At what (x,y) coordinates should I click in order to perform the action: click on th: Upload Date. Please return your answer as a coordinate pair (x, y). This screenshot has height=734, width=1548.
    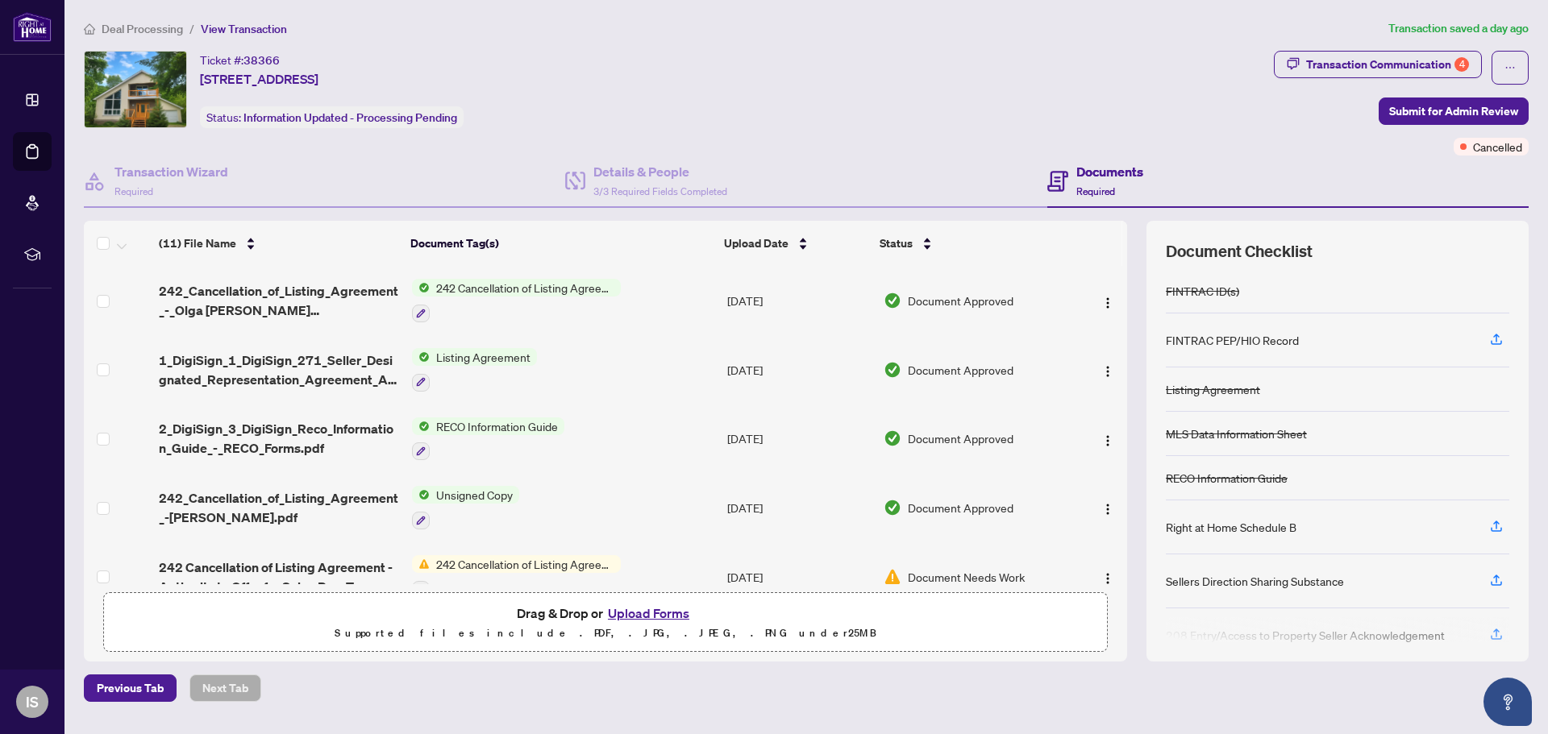
    Looking at the image, I should click on (795, 243).